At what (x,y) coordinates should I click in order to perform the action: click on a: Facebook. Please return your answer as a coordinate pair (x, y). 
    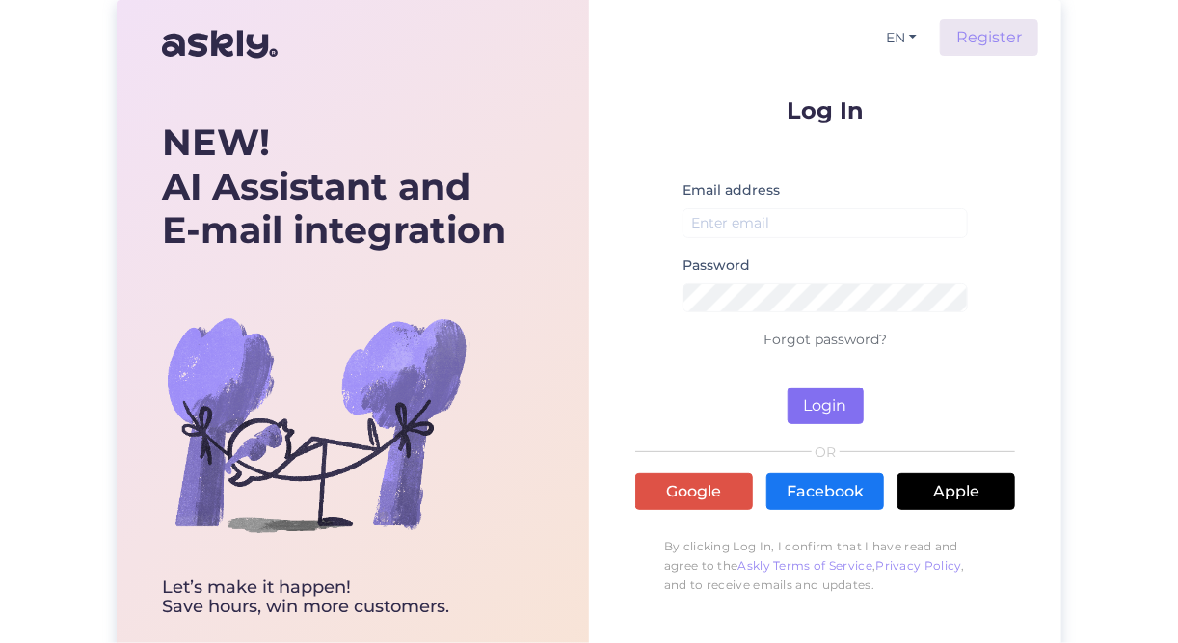
    Looking at the image, I should click on (825, 492).